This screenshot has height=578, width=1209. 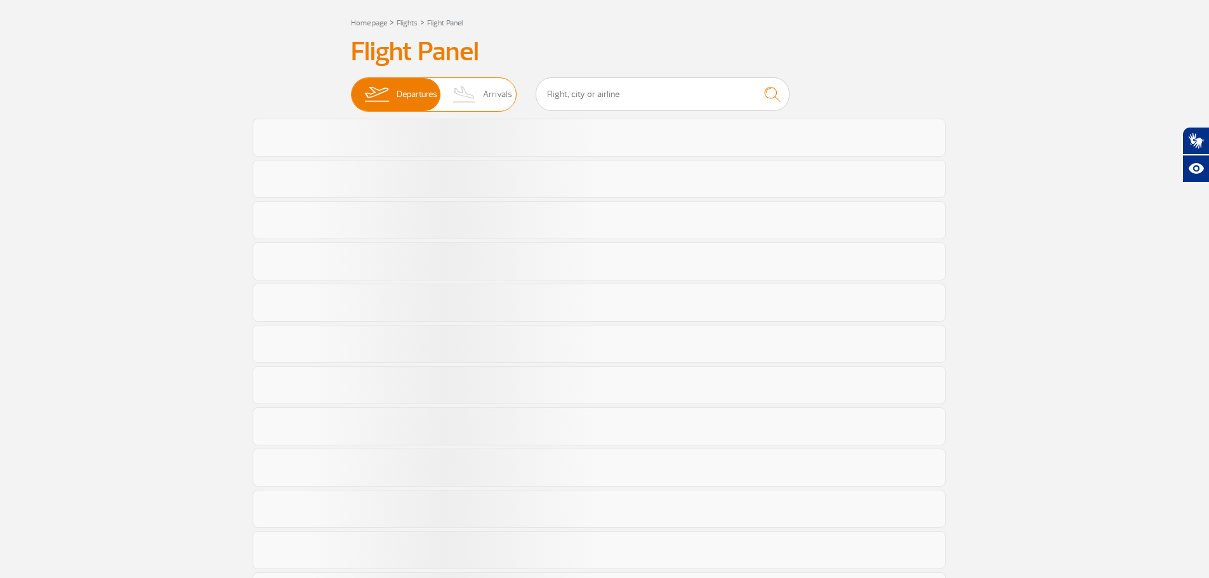 I want to click on h3: Flight Panel, so click(x=605, y=52).